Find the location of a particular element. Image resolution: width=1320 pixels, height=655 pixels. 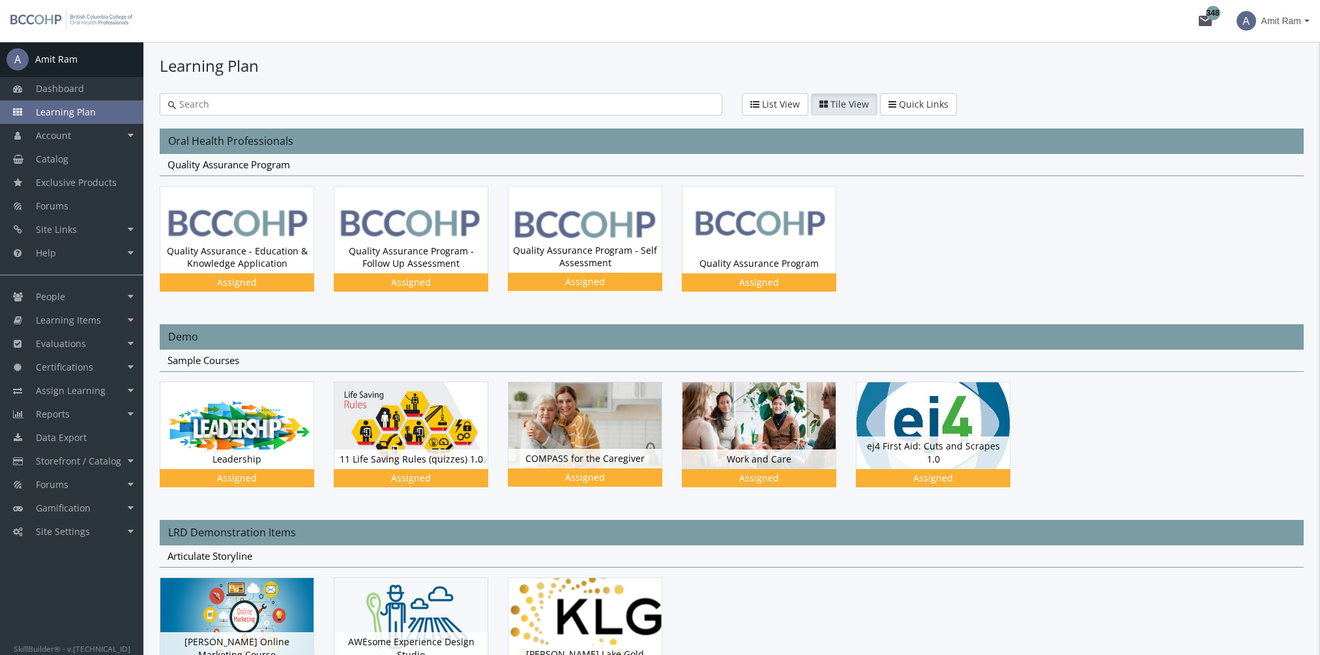

span: Site Settings is located at coordinates (63, 531).